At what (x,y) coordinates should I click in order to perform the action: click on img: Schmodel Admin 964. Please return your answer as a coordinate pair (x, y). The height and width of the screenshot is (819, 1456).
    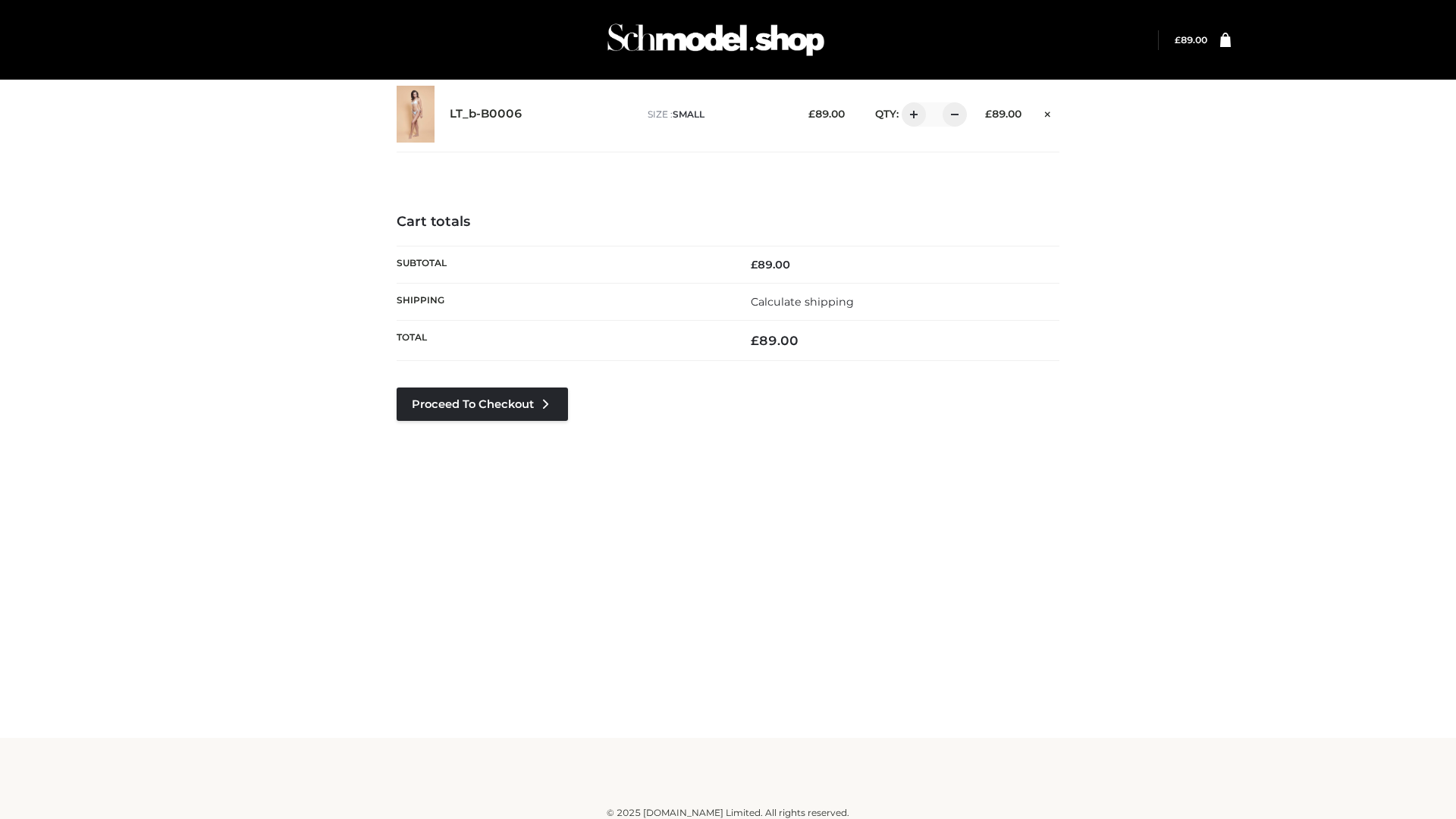
    Looking at the image, I should click on (716, 39).